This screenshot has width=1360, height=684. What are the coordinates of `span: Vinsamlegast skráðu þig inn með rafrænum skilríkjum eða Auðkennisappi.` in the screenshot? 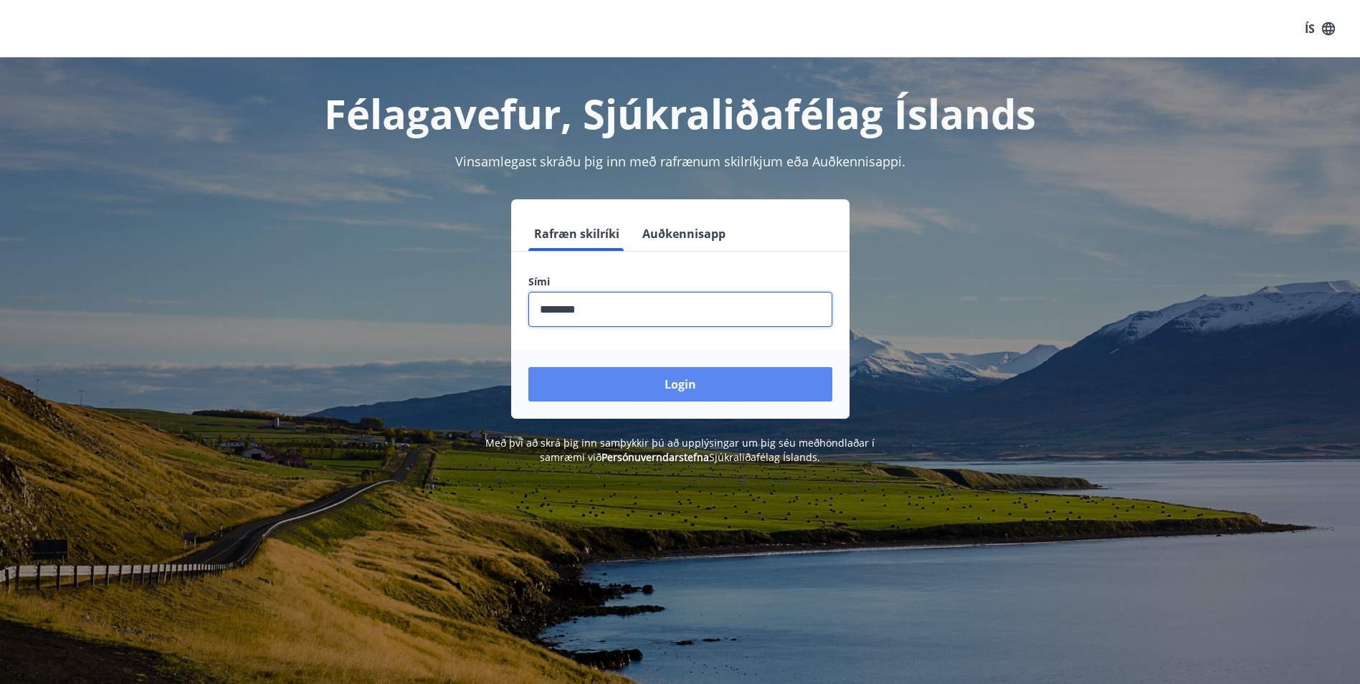 It's located at (680, 161).